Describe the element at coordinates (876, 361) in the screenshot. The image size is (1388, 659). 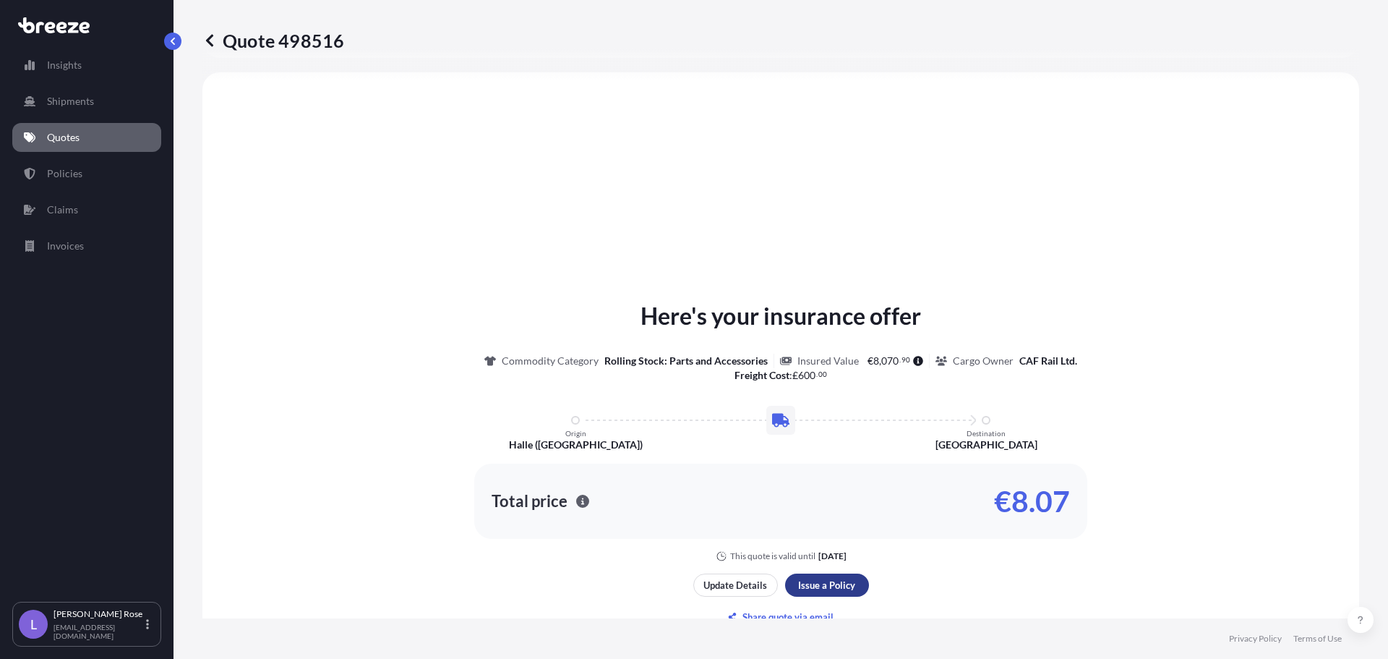
I see `span: 8` at that location.